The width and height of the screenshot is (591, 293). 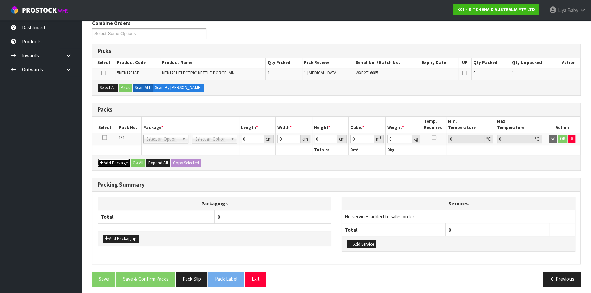 I want to click on div: kg, so click(x=416, y=139).